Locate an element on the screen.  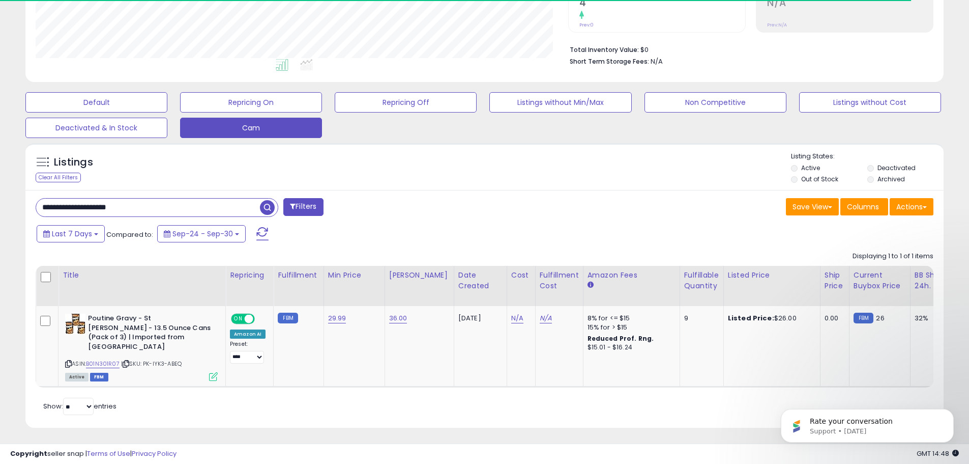
div: seller snap | | is located at coordinates (93, 453).